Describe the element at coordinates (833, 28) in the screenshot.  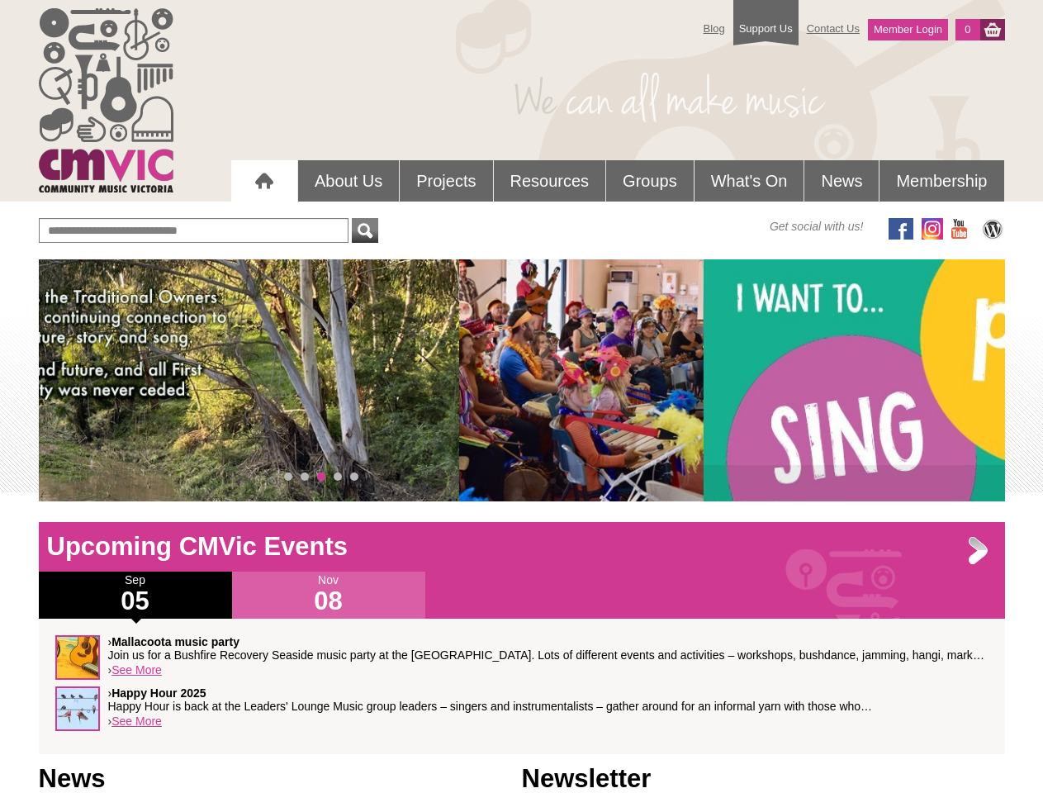
I see `a: Contact Us` at that location.